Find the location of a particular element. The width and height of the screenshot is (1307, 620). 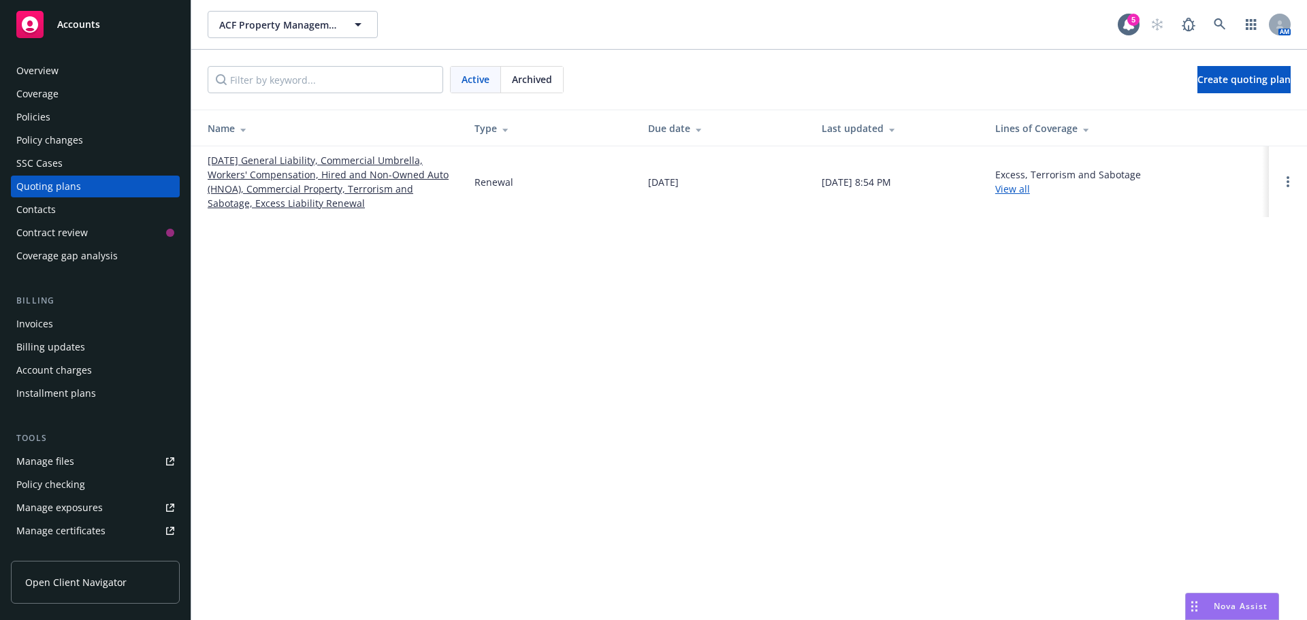

a: Policy checking is located at coordinates (95, 485).